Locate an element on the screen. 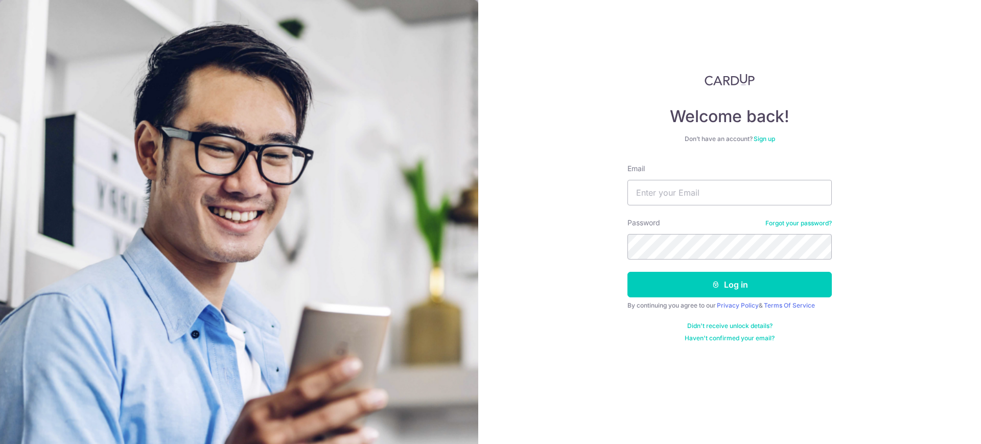 This screenshot has width=981, height=444. img: CardUp Logo is located at coordinates (729, 80).